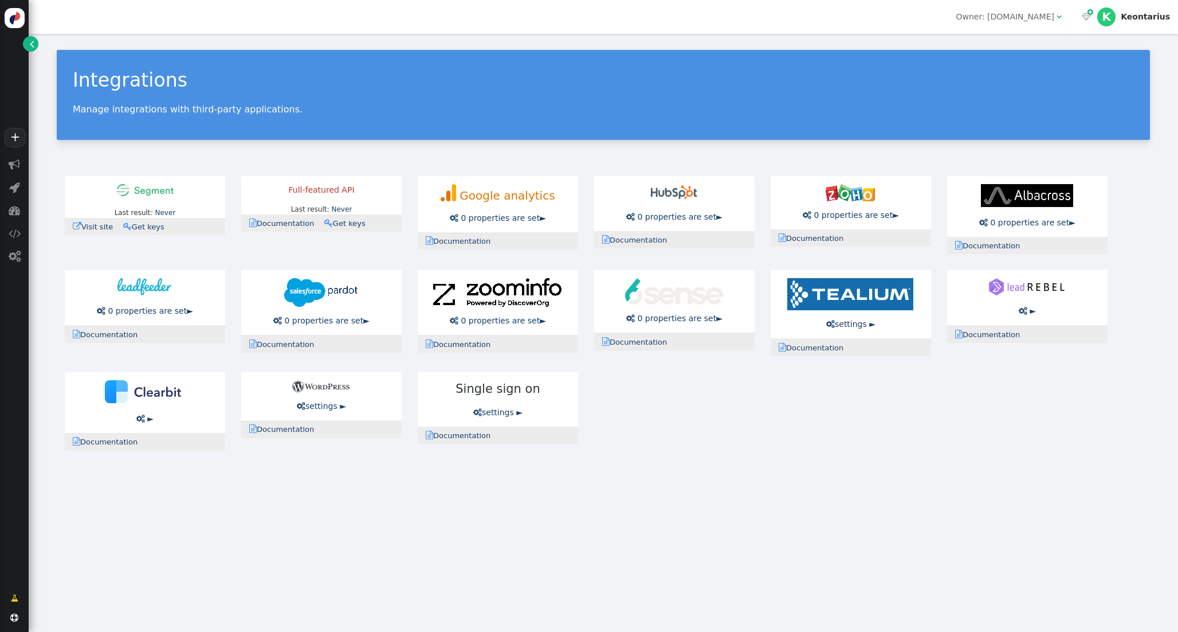 The width and height of the screenshot is (1178, 632). Describe the element at coordinates (674, 193) in the screenshot. I see `img: hubspot-100x37.png` at that location.